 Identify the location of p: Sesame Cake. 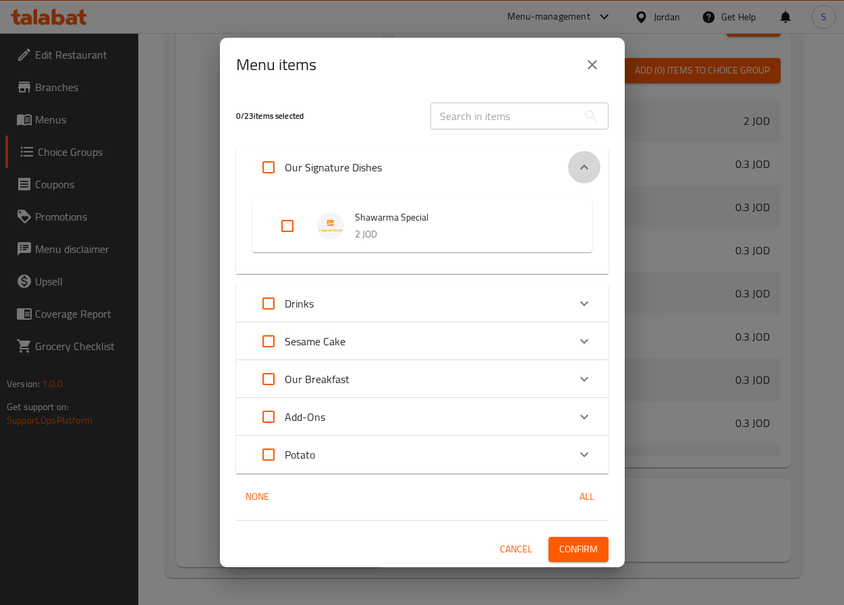
(315, 341).